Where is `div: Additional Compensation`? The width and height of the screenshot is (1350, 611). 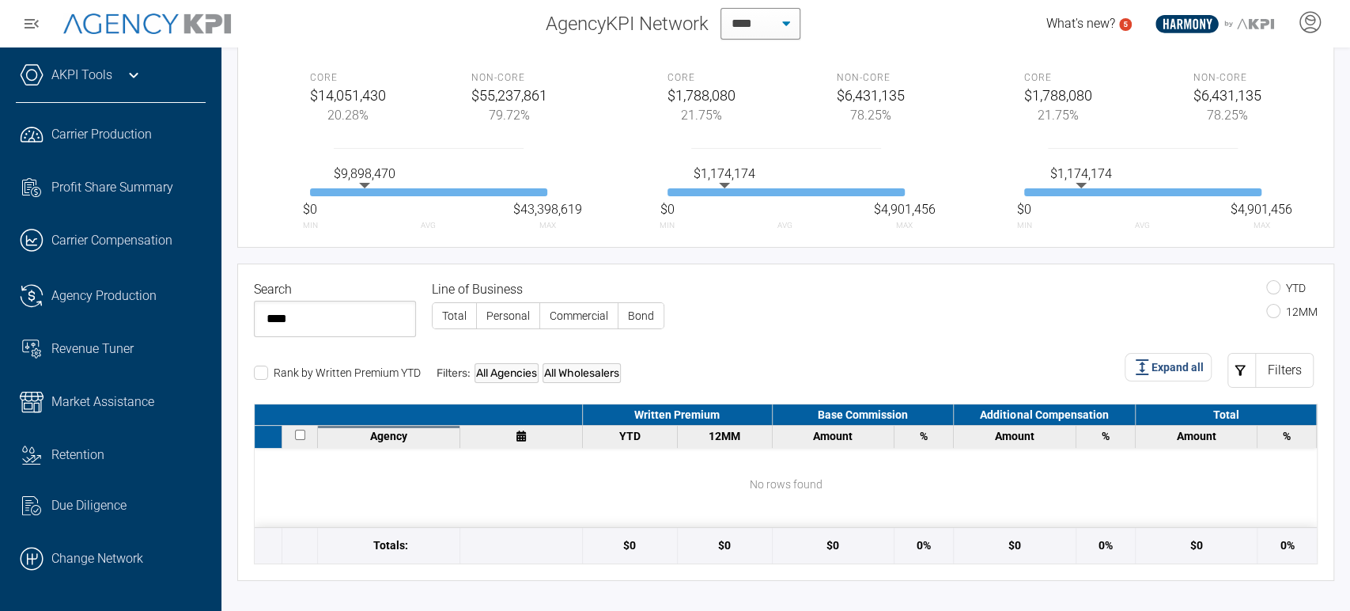
div: Additional Compensation is located at coordinates (1045, 415).